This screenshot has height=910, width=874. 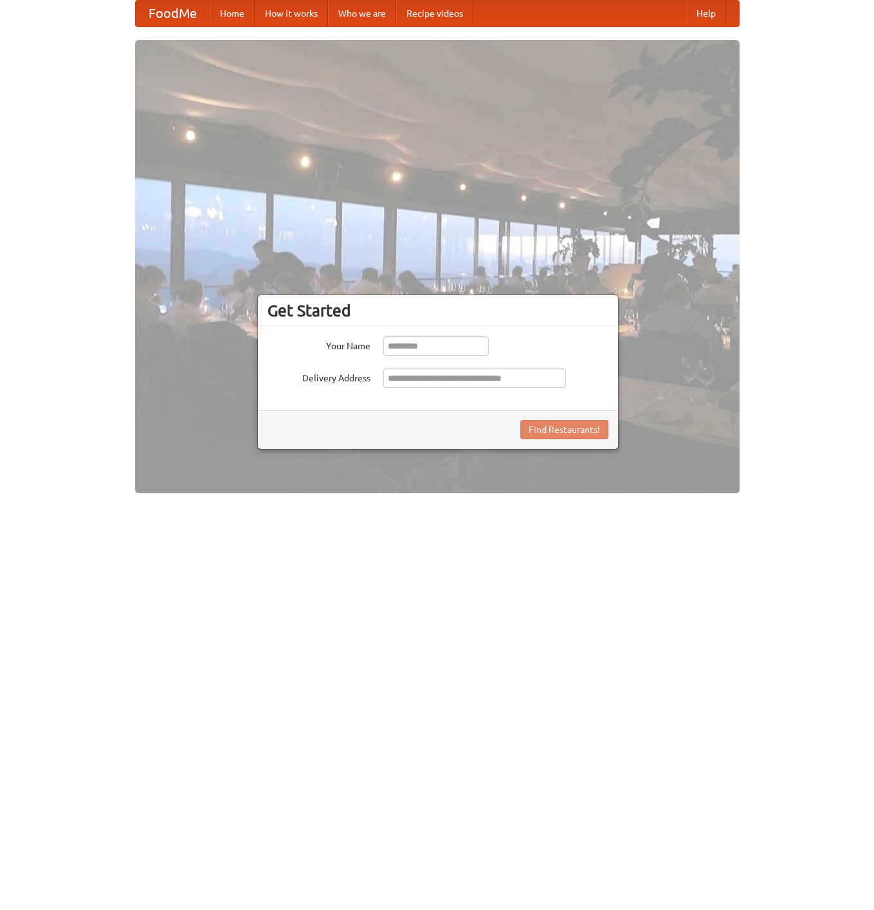 What do you see at coordinates (291, 14) in the screenshot?
I see `a: How it works` at bounding box center [291, 14].